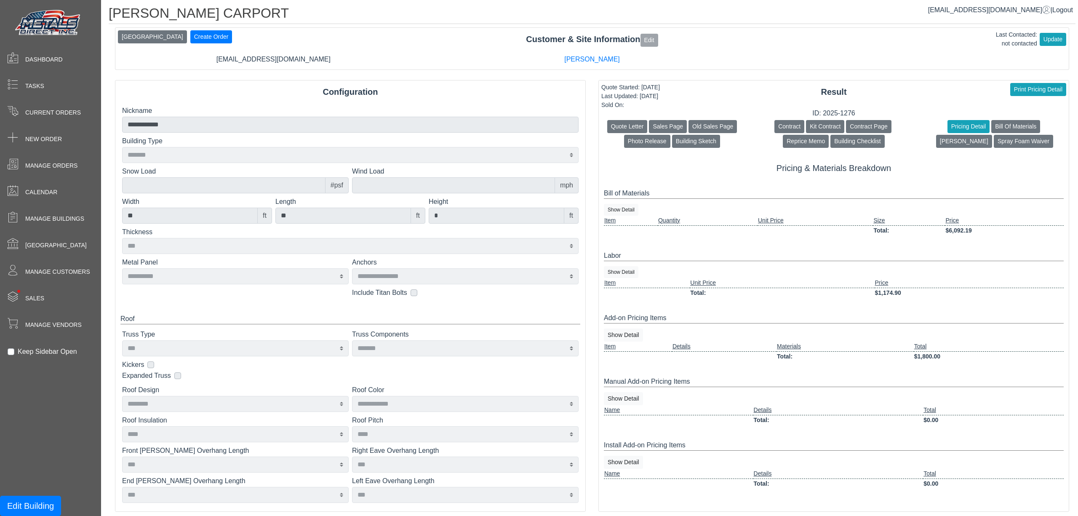 Image resolution: width=1078 pixels, height=516 pixels. I want to click on label: Roof Insulation, so click(235, 420).